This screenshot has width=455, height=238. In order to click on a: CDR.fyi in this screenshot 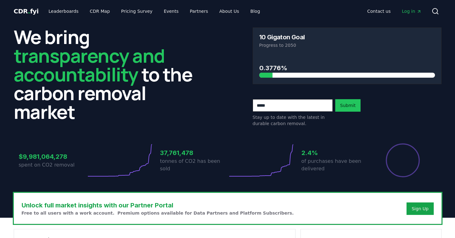, I will do `click(26, 11)`.